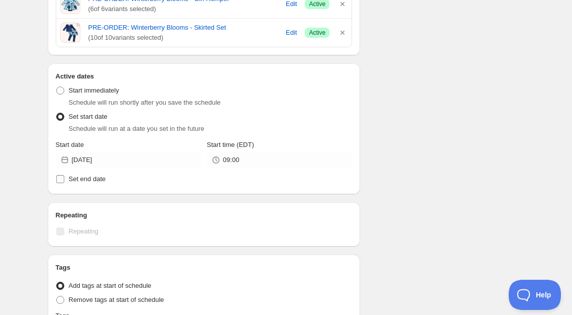 The width and height of the screenshot is (572, 315). Describe the element at coordinates (317, 33) in the screenshot. I see `span: Active` at that location.